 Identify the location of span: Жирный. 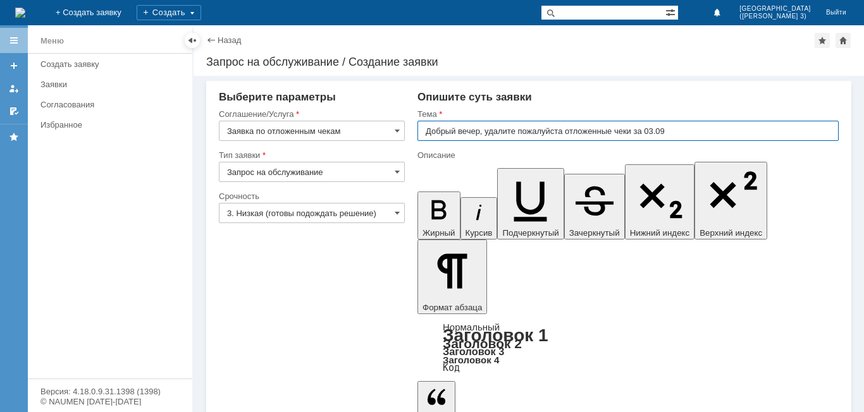
(439, 233).